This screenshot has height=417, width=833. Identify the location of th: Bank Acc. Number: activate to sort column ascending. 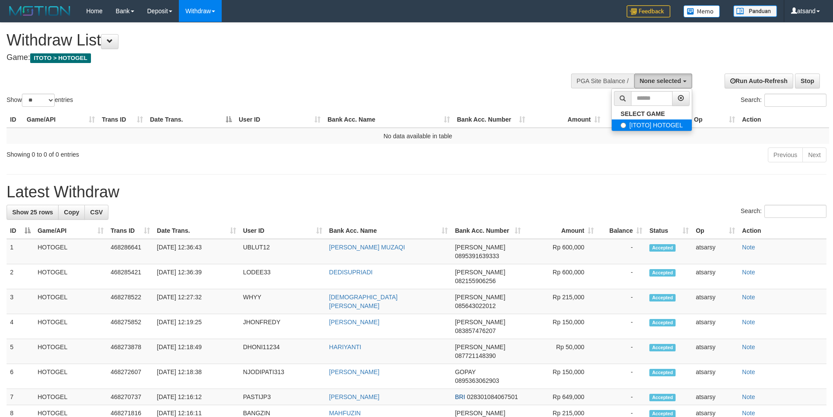
(491, 119).